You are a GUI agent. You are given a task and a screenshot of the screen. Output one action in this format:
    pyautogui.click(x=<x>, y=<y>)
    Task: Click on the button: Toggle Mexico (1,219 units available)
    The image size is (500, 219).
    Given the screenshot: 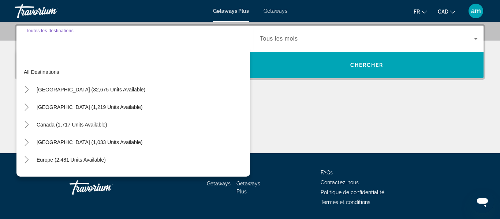 What is the action you would take?
    pyautogui.click(x=26, y=107)
    